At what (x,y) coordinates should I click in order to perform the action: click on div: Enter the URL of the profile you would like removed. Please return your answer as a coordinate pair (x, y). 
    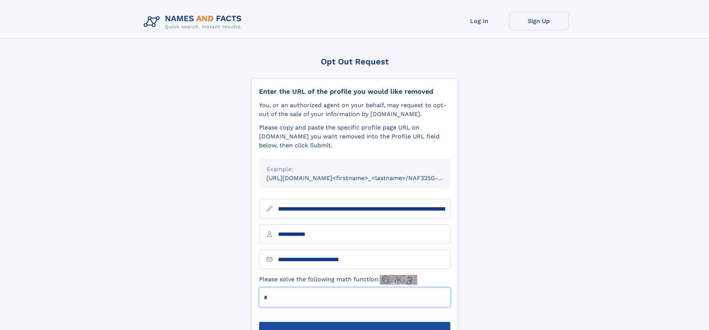
    Looking at the image, I should click on (355, 92).